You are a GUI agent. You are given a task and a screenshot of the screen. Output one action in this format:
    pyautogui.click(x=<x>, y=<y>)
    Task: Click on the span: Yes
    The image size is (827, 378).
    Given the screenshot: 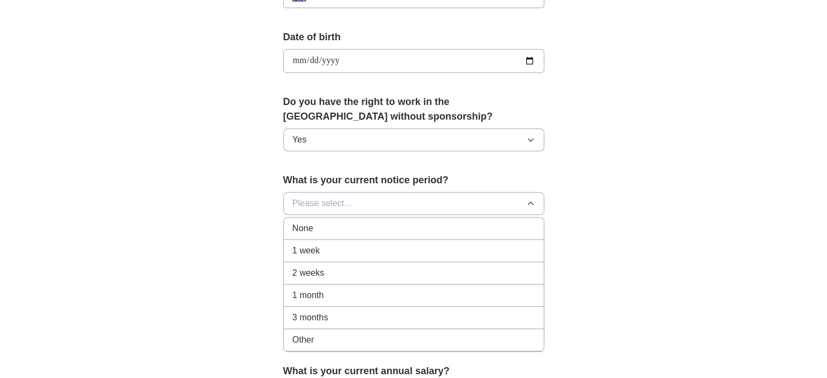 What is the action you would take?
    pyautogui.click(x=299, y=140)
    